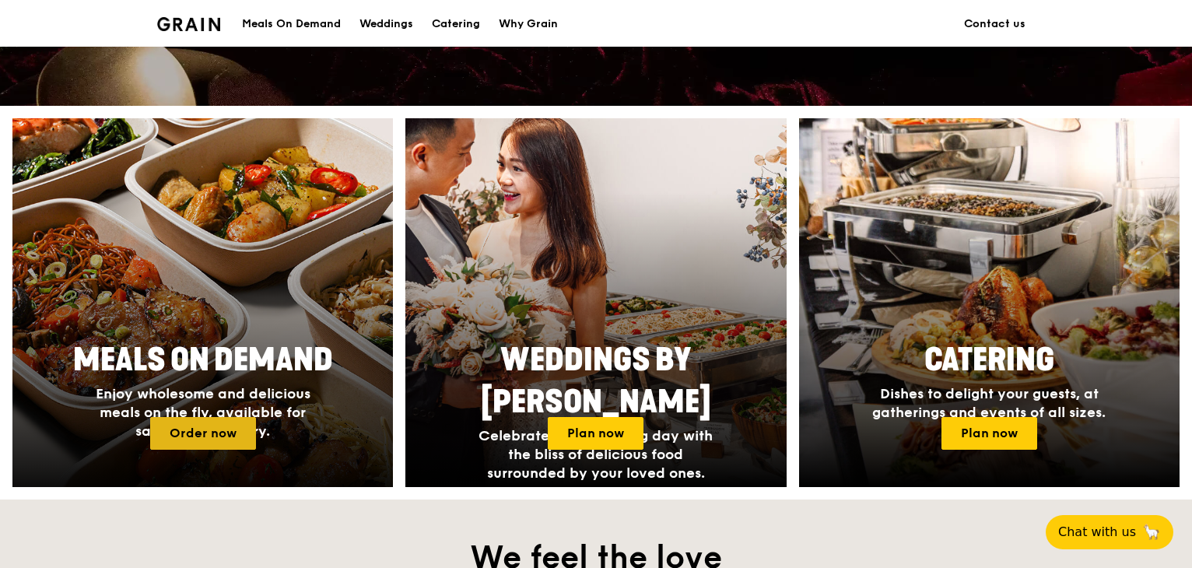  I want to click on img: catering-card.e1cfaf3e.jpg, so click(989, 303).